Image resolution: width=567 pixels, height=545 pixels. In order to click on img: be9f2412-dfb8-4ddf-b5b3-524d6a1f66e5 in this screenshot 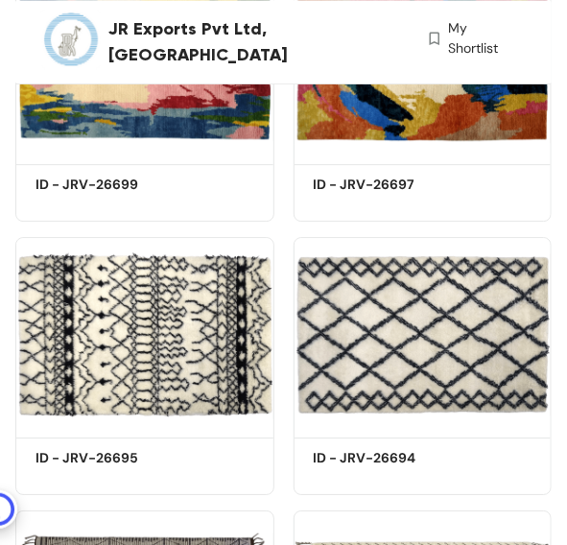, I will do `click(145, 334)`.